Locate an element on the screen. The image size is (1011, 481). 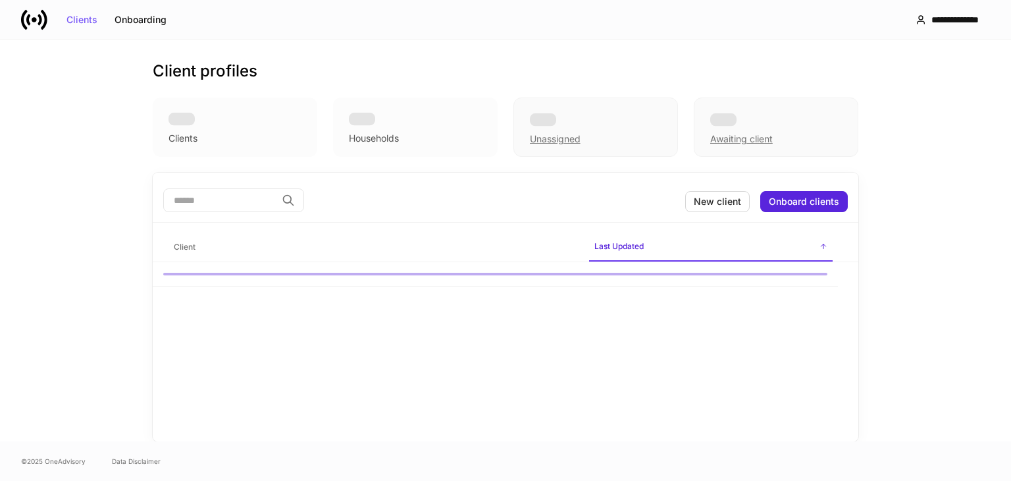
button: Onboarding is located at coordinates (140, 20).